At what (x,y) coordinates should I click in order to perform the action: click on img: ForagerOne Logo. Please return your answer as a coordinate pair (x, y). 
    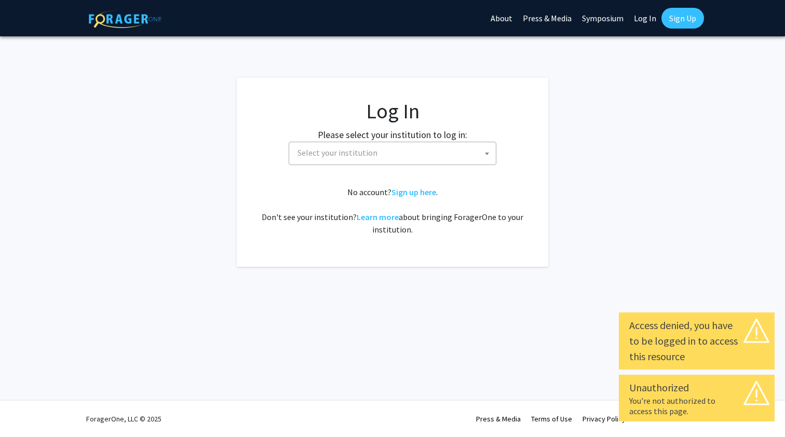
    Looking at the image, I should click on (125, 19).